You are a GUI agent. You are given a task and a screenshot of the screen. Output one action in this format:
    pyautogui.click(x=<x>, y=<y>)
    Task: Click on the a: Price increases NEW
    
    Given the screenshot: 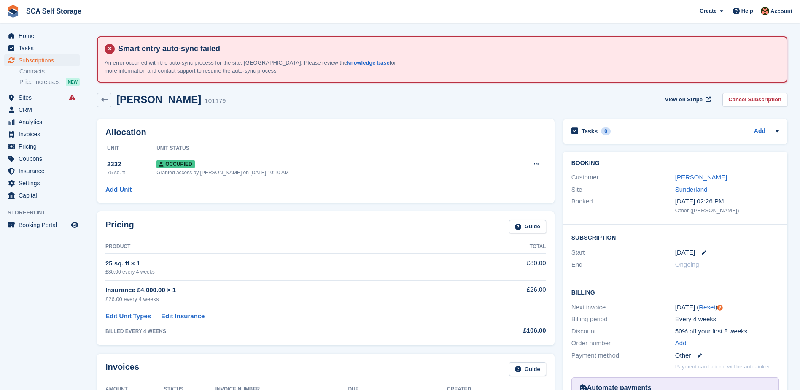 What is the action you would take?
    pyautogui.click(x=49, y=82)
    